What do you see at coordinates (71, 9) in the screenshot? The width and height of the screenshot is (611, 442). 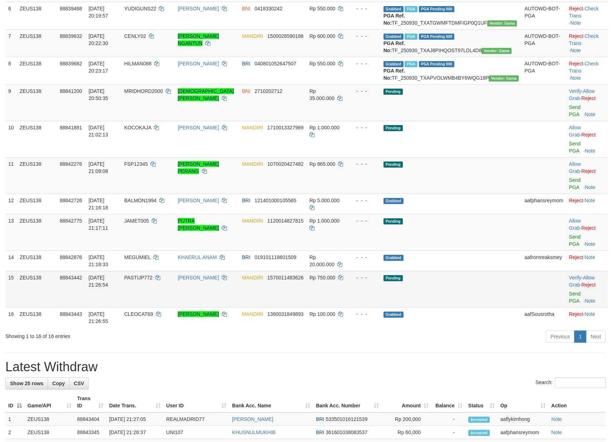 I see `span: 88839468` at bounding box center [71, 9].